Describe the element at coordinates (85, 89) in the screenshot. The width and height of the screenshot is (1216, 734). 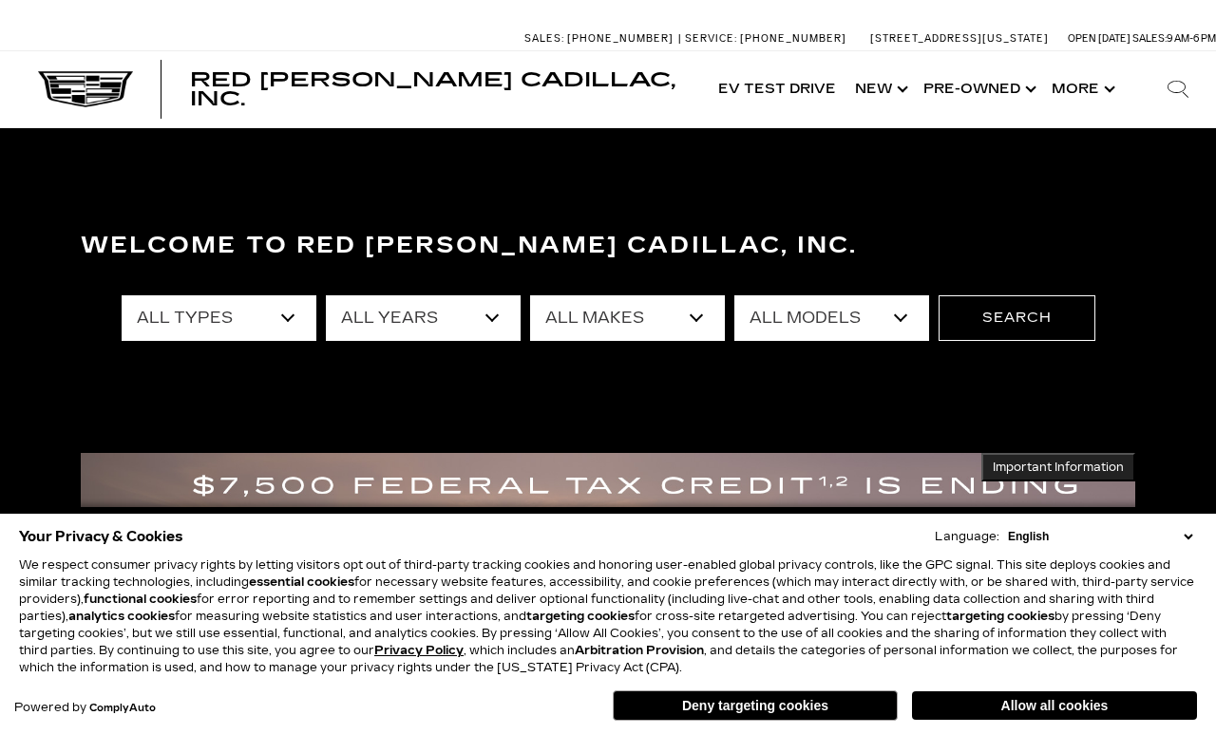
I see `a: Cadillac Dark Logo with Cadillac White Text` at that location.